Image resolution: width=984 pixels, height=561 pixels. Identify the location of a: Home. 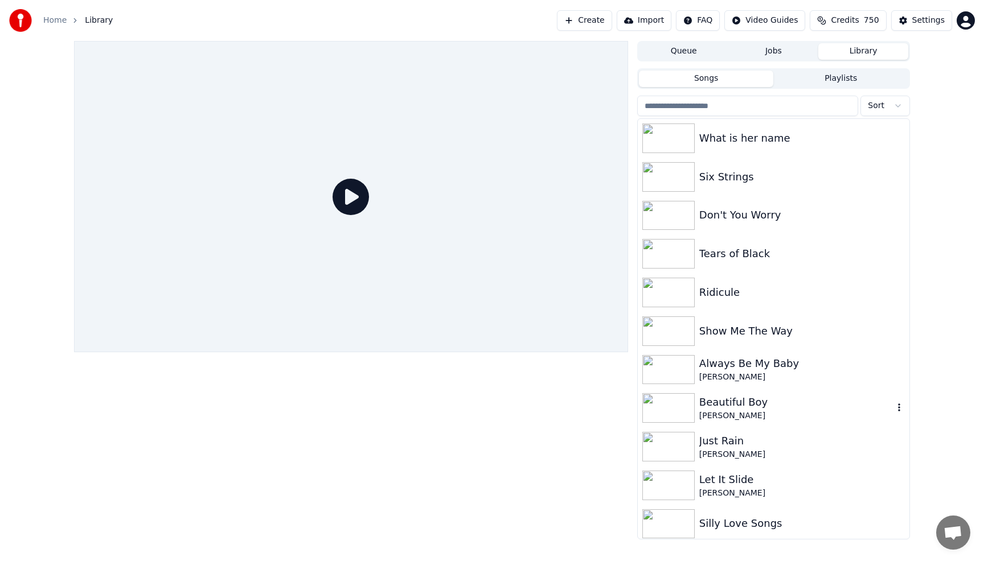
(55, 20).